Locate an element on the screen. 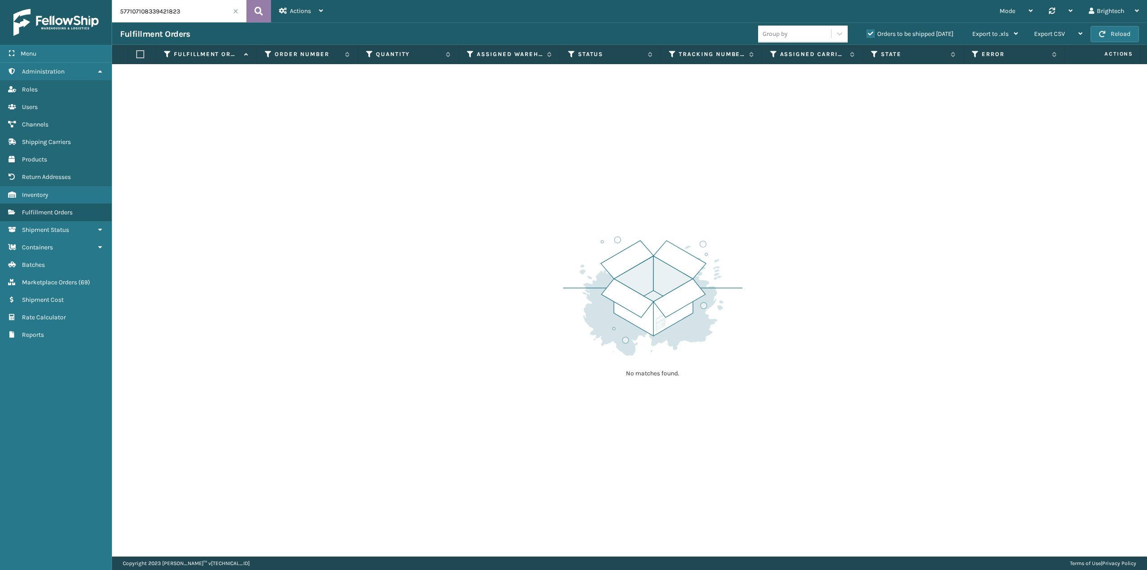  span: Users is located at coordinates (30, 107).